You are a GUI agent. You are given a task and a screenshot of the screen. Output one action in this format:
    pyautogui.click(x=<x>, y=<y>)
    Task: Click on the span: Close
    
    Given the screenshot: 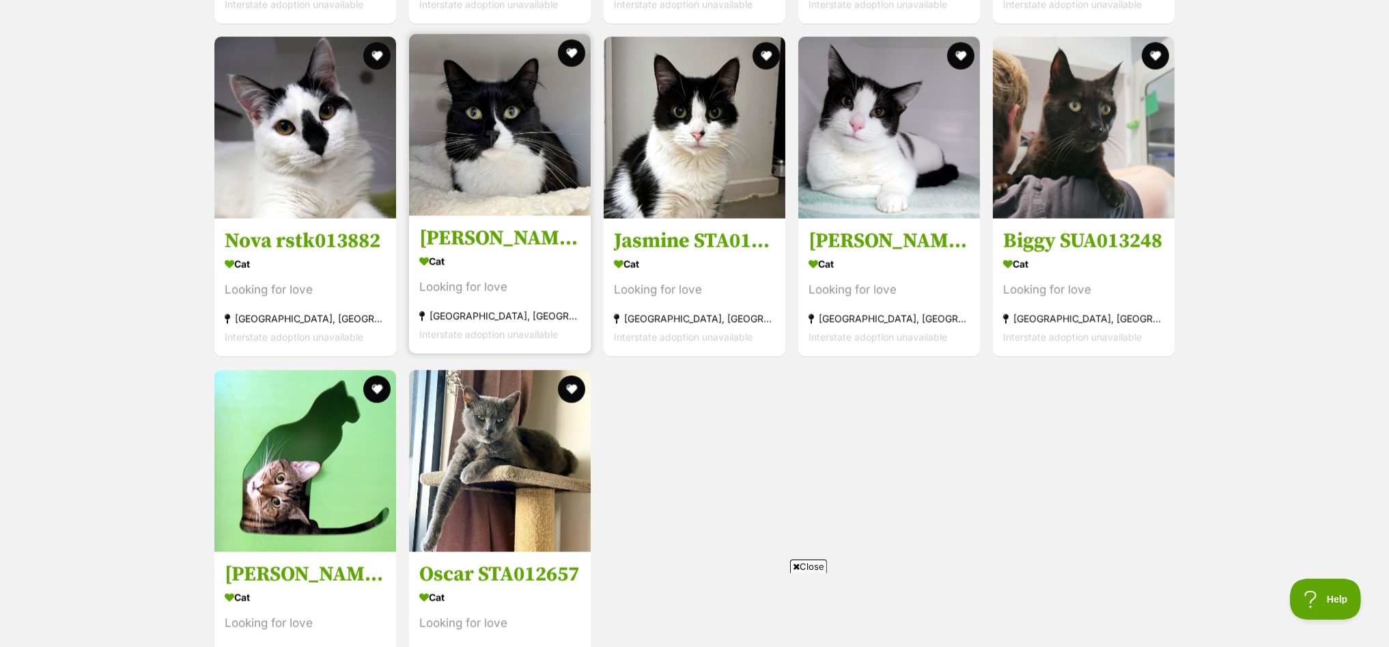 What is the action you would take?
    pyautogui.click(x=809, y=566)
    